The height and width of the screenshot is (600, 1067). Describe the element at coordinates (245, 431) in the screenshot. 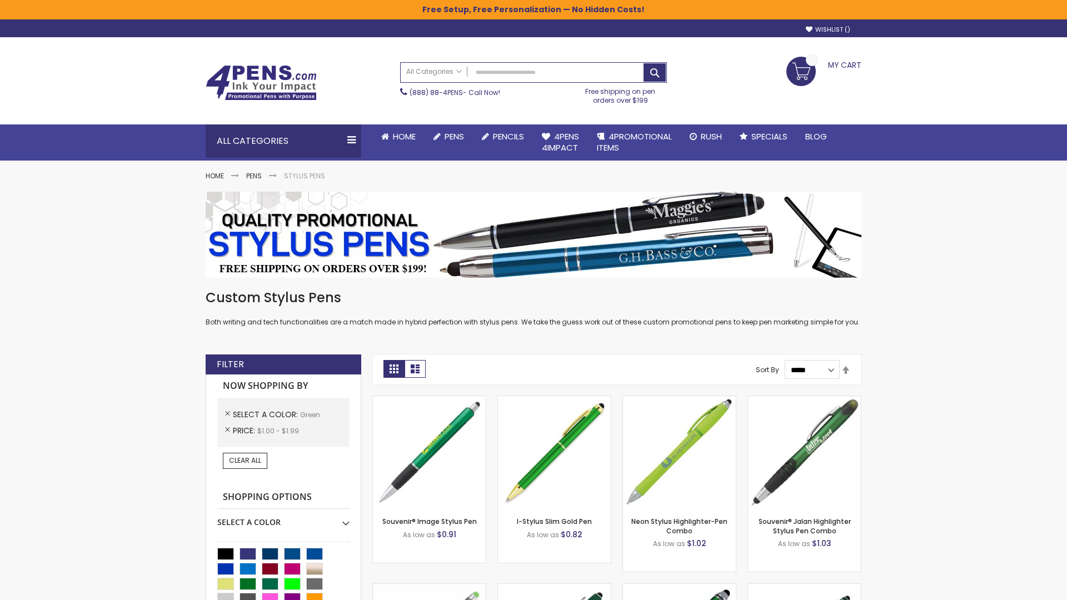

I see `span: Price` at that location.